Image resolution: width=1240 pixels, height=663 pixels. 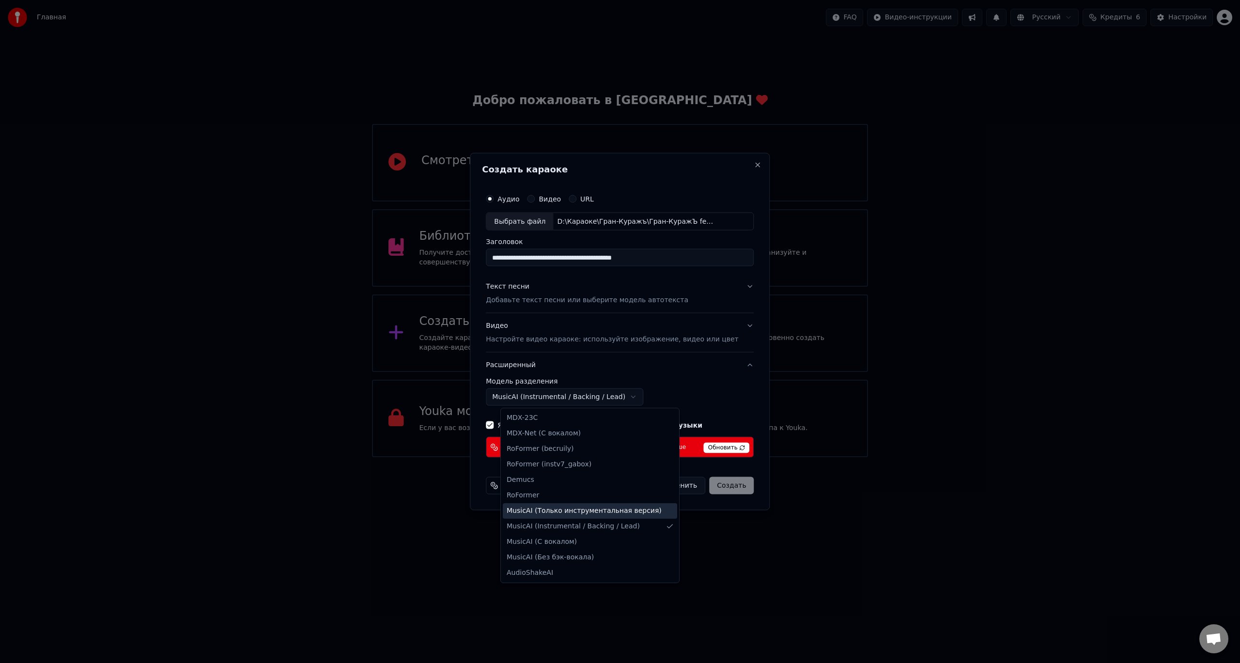 What do you see at coordinates (530, 573) in the screenshot?
I see `span: AudioShakeAI` at bounding box center [530, 573].